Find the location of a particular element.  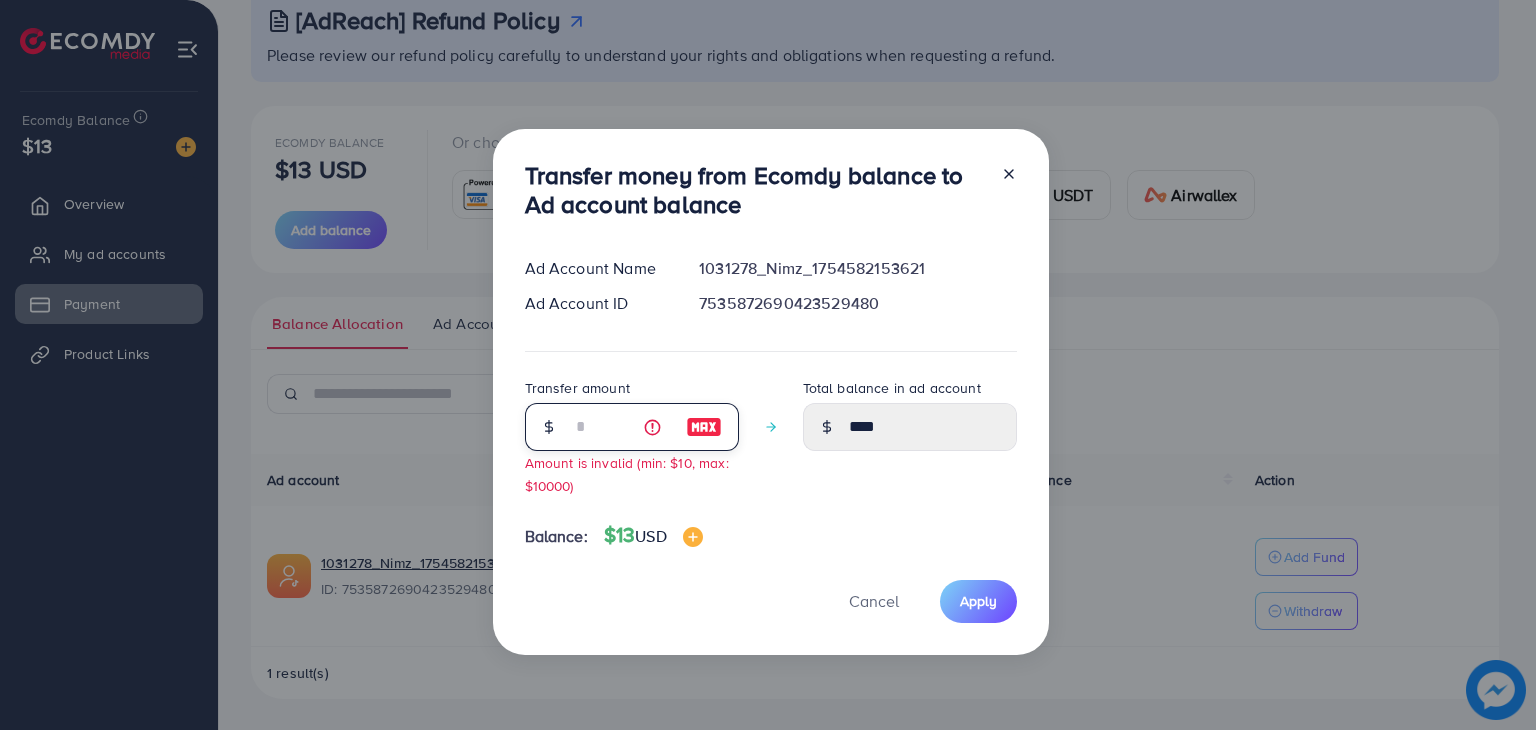

small: Amount is invalid (min: $10, max: $10000) is located at coordinates (627, 474).